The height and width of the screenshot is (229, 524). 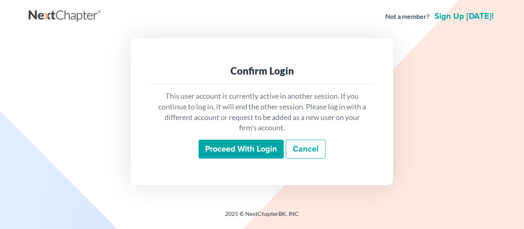 I want to click on p: This user account is currently active in another session. If you continue to log in, it will end ..., so click(x=262, y=112).